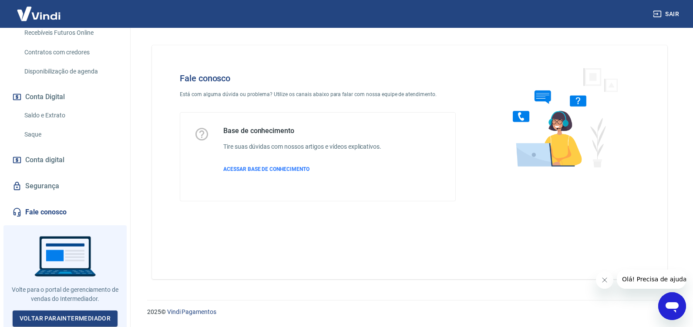  What do you see at coordinates (266, 169) in the screenshot?
I see `span: ACESSAR BASE DE CONHECIMENTO` at bounding box center [266, 169].